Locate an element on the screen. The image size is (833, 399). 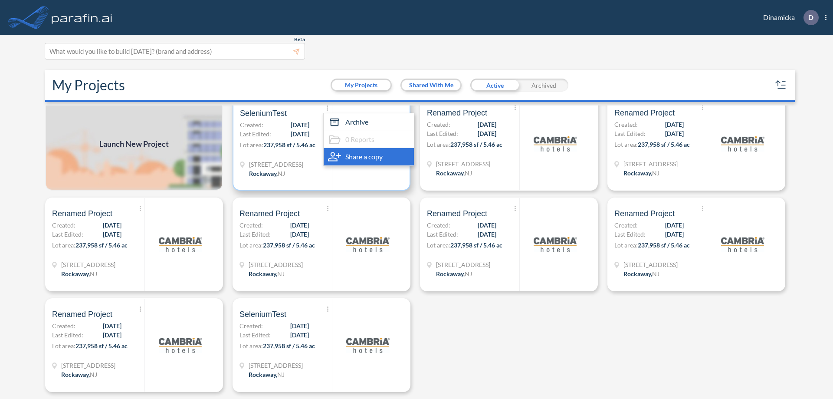
h2: My Projects is located at coordinates (89, 85).